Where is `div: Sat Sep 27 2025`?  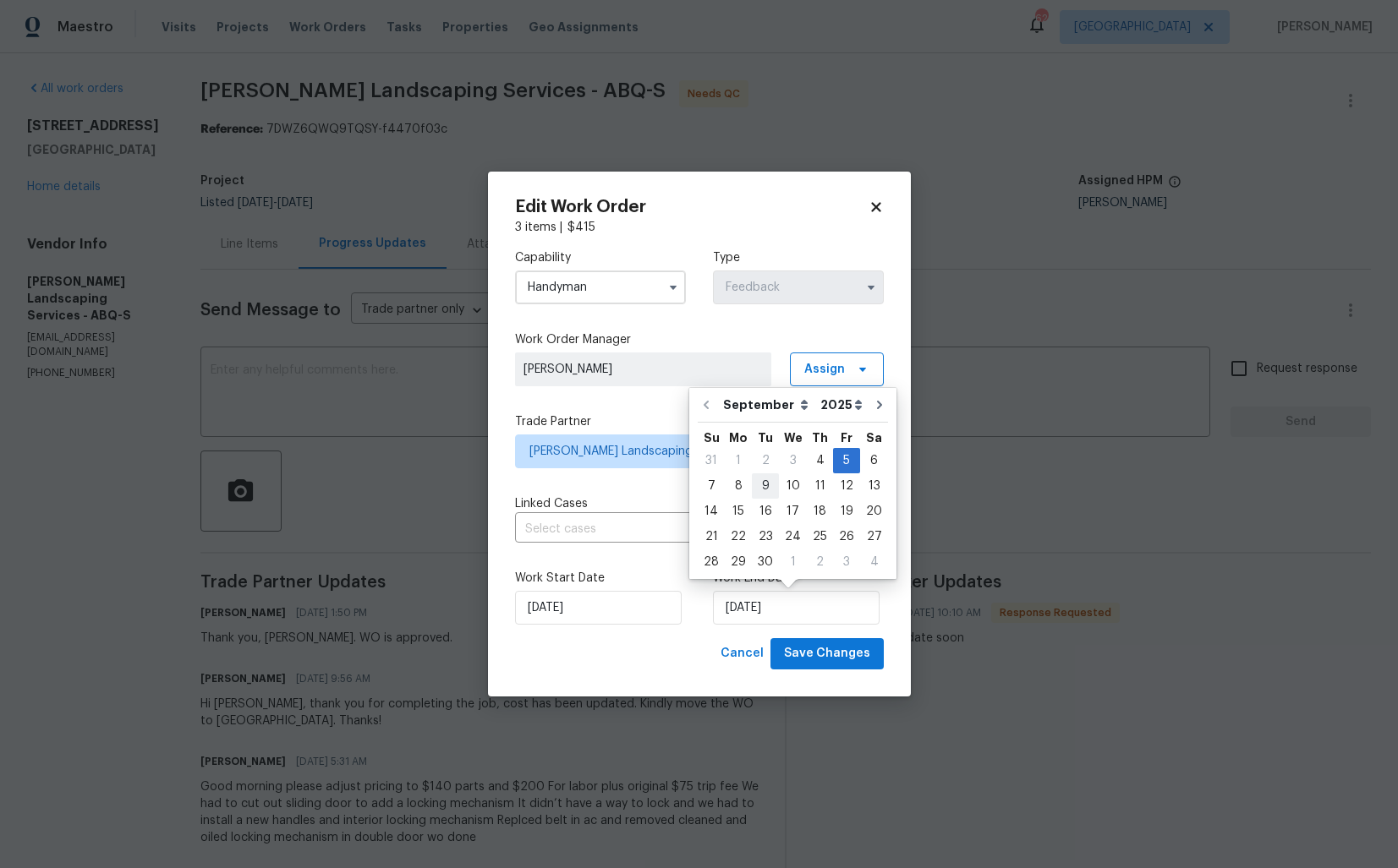 div: Sat Sep 27 2025 is located at coordinates (874, 537).